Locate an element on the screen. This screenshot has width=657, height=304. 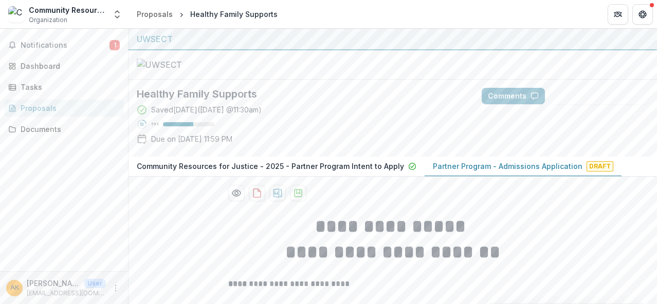
button: Partners is located at coordinates (618, 14).